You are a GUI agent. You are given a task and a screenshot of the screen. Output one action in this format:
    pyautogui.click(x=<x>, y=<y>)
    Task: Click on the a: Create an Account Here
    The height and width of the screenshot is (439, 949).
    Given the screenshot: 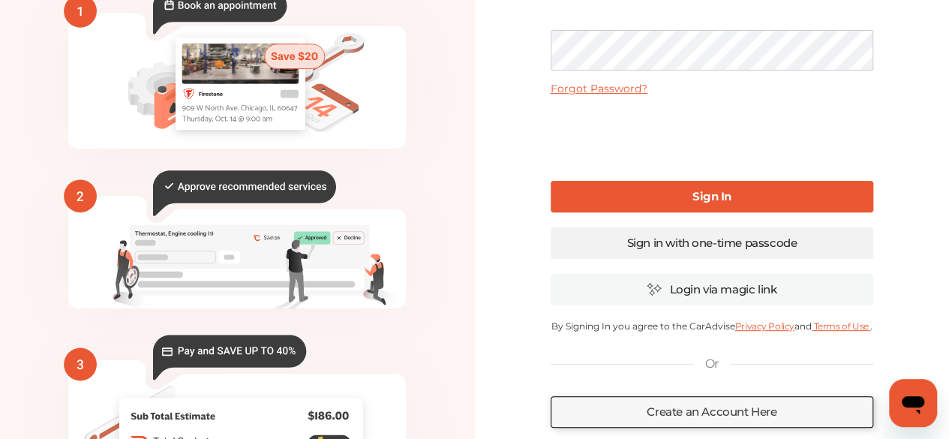 What is the action you would take?
    pyautogui.click(x=712, y=412)
    